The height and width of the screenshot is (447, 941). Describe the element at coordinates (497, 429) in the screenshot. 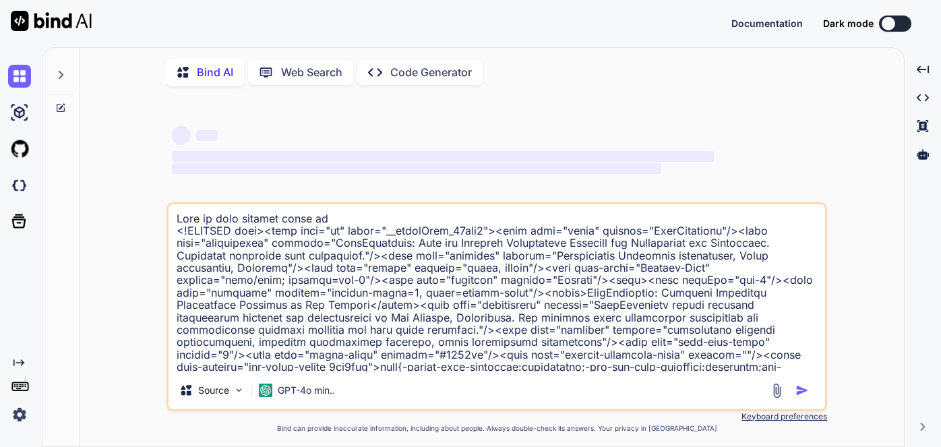

I see `p: Bind can provide inaccurate information, including about people. Always double-check its answers....` at that location.